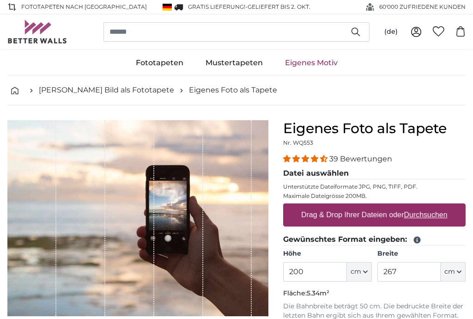 This screenshot has height=319, width=473. I want to click on span: 39 Bewertungen, so click(361, 158).